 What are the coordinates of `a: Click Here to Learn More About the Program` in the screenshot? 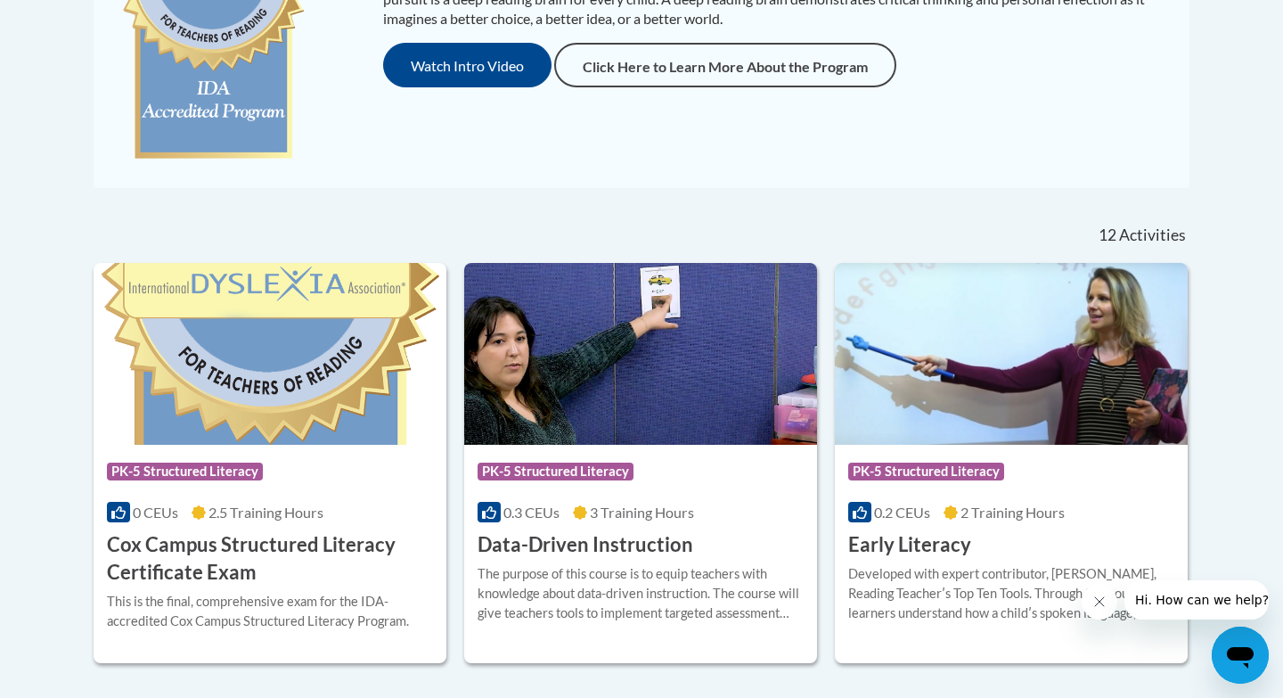 It's located at (725, 65).